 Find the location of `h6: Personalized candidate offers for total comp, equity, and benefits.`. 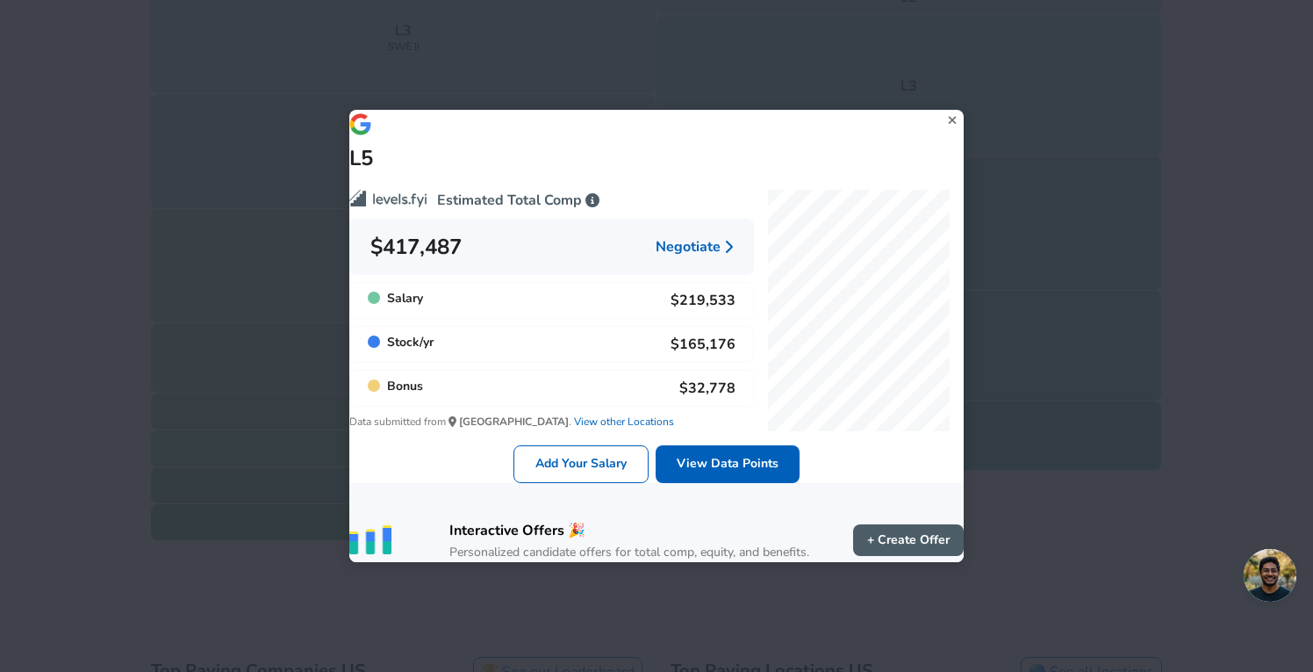

h6: Personalized candidate offers for total comp, equity, and benefits. is located at coordinates (629, 552).